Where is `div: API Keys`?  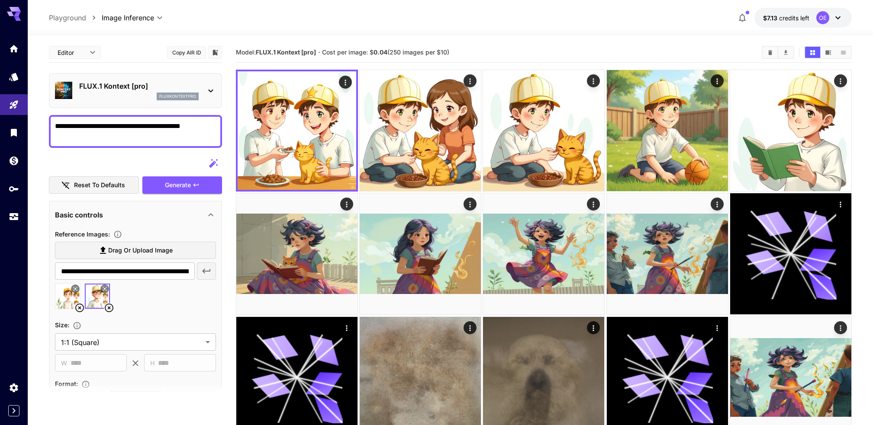
div: API Keys is located at coordinates (14, 189).